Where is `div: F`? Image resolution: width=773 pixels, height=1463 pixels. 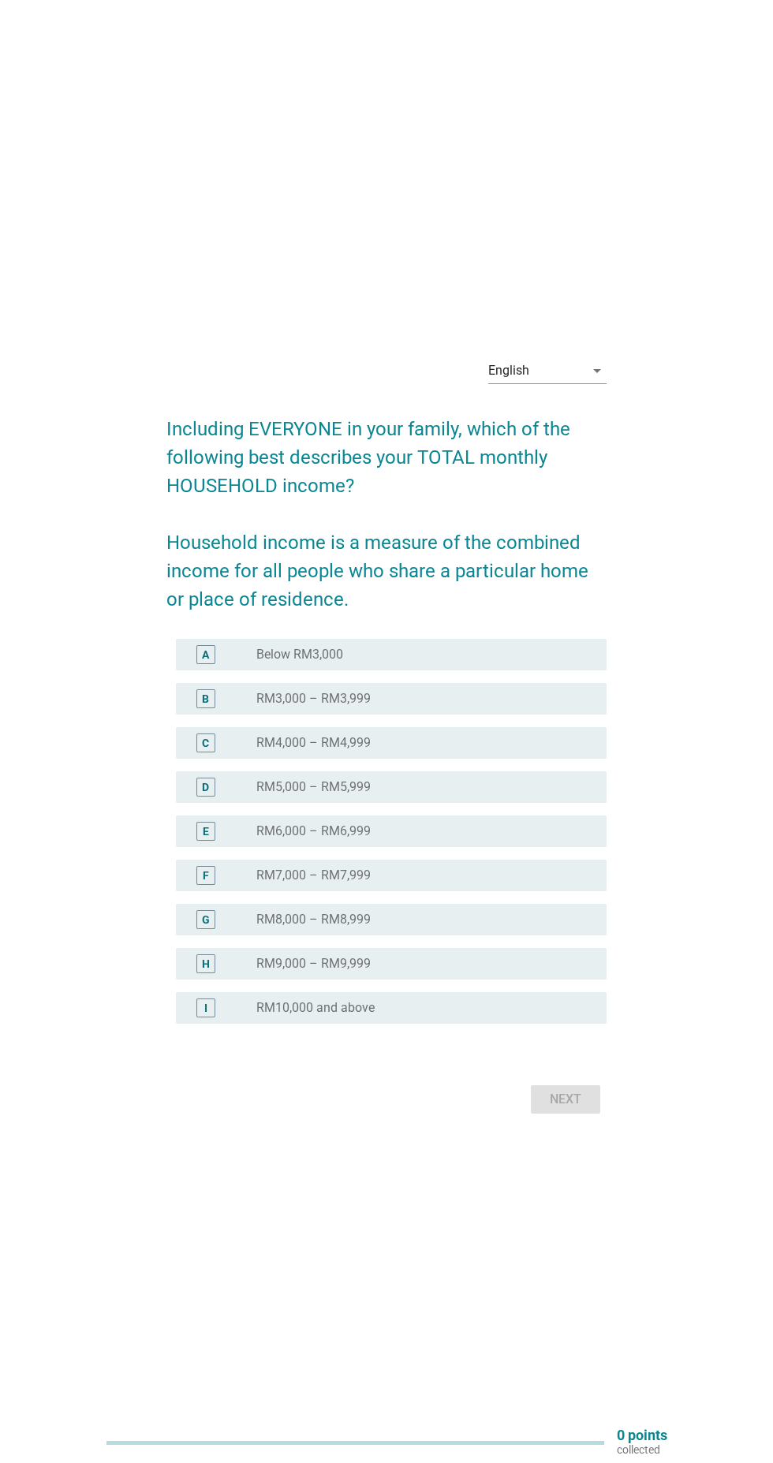
div: F is located at coordinates (206, 875).